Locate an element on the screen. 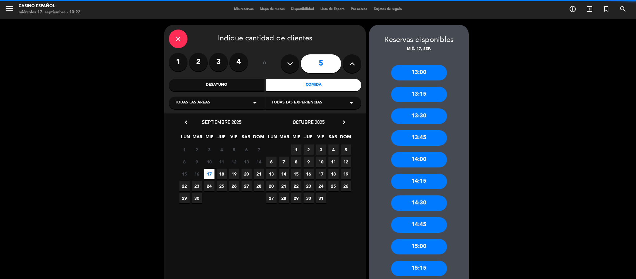 This screenshot has height=279, width=636. span: 25 is located at coordinates (222, 186).